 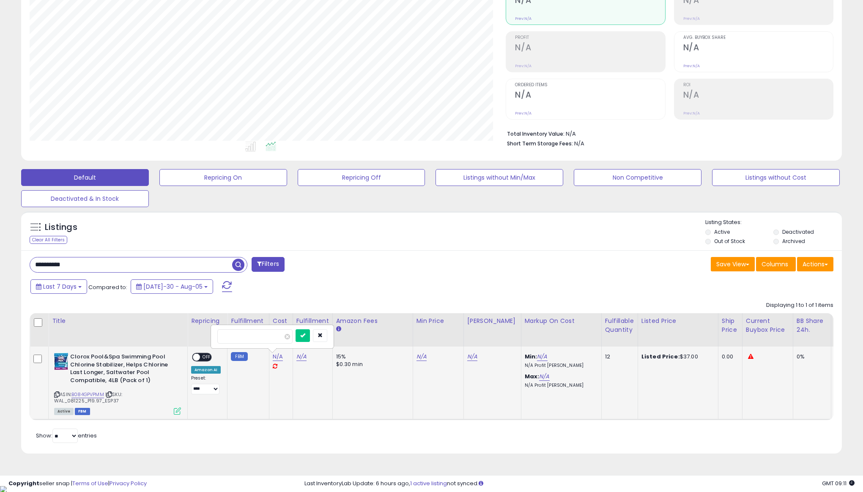 What do you see at coordinates (667, 133) in the screenshot?
I see `li: N/A` at bounding box center [667, 133].